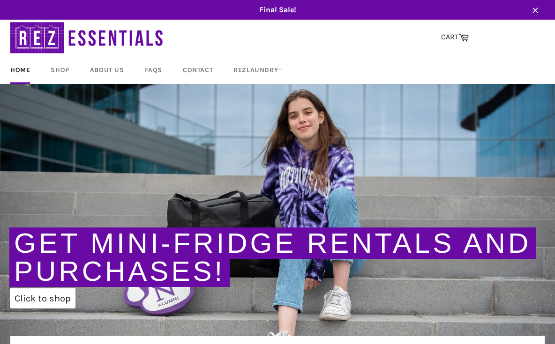 This screenshot has width=555, height=344. What do you see at coordinates (272, 257) in the screenshot?
I see `a: Get Mini-Fridge Rentals and Purchases!` at bounding box center [272, 257].